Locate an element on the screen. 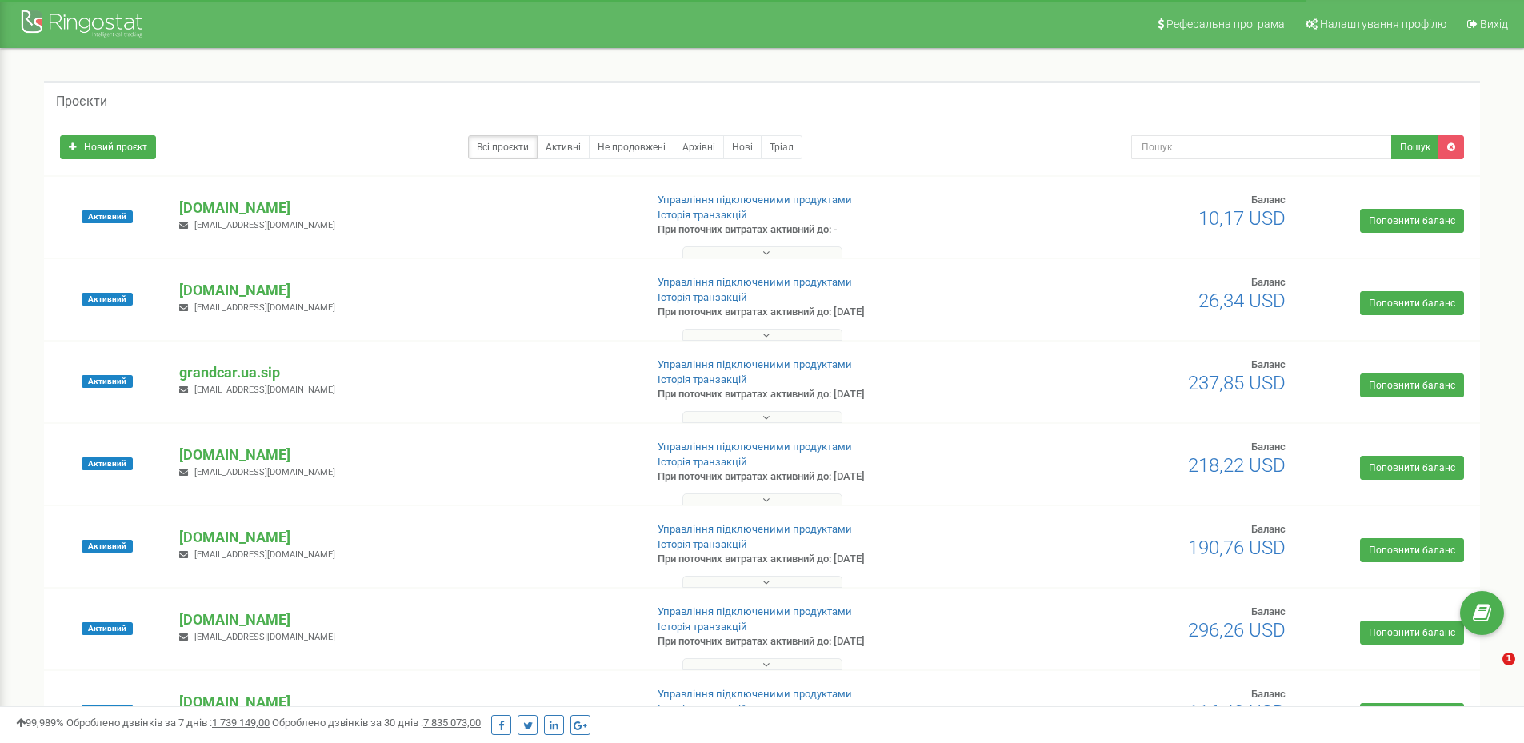  a: Новий проєкт is located at coordinates (108, 147).